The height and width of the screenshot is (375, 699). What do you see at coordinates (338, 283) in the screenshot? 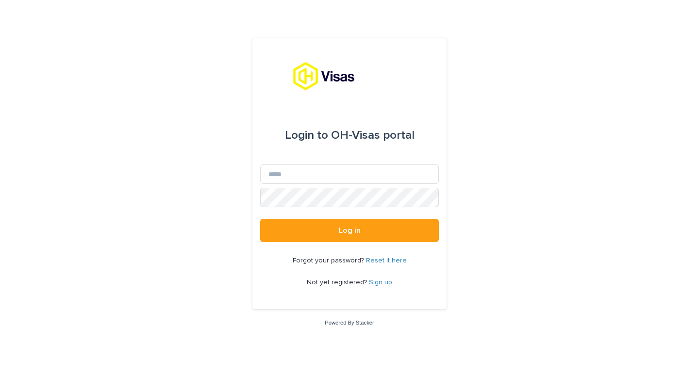
I see `span: Not yet registered?` at bounding box center [338, 283].